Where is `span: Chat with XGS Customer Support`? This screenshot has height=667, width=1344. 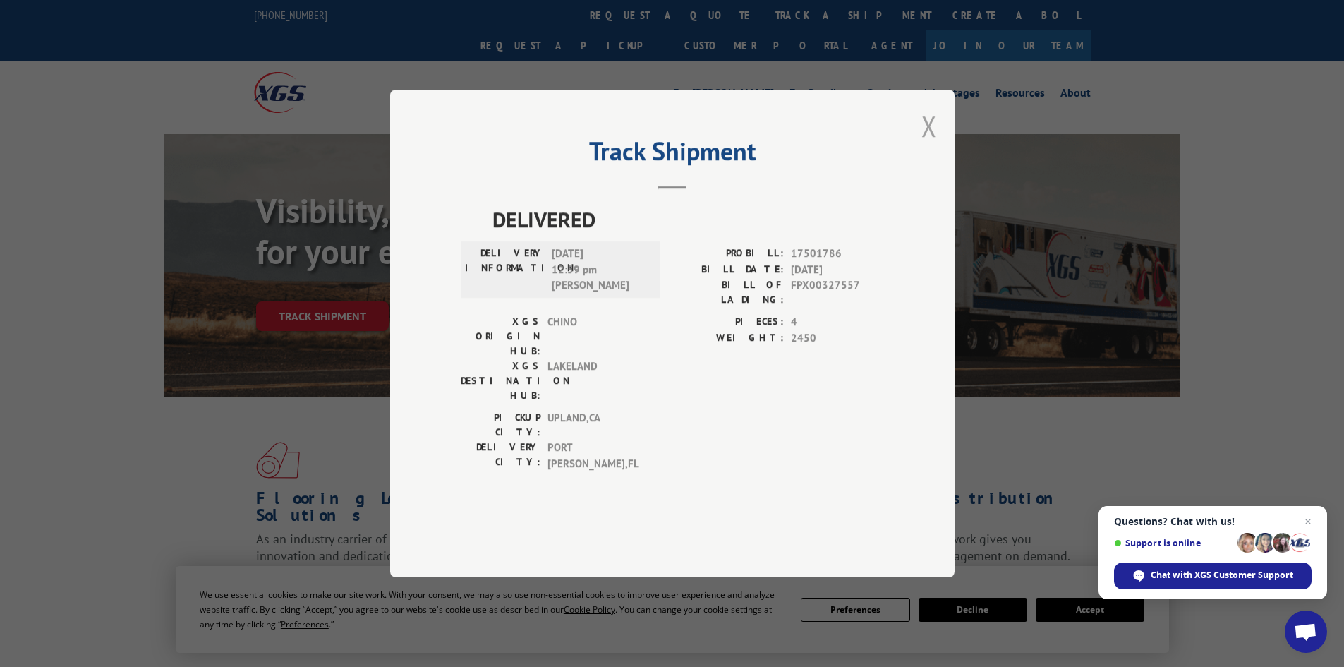 span: Chat with XGS Customer Support is located at coordinates (1222, 575).